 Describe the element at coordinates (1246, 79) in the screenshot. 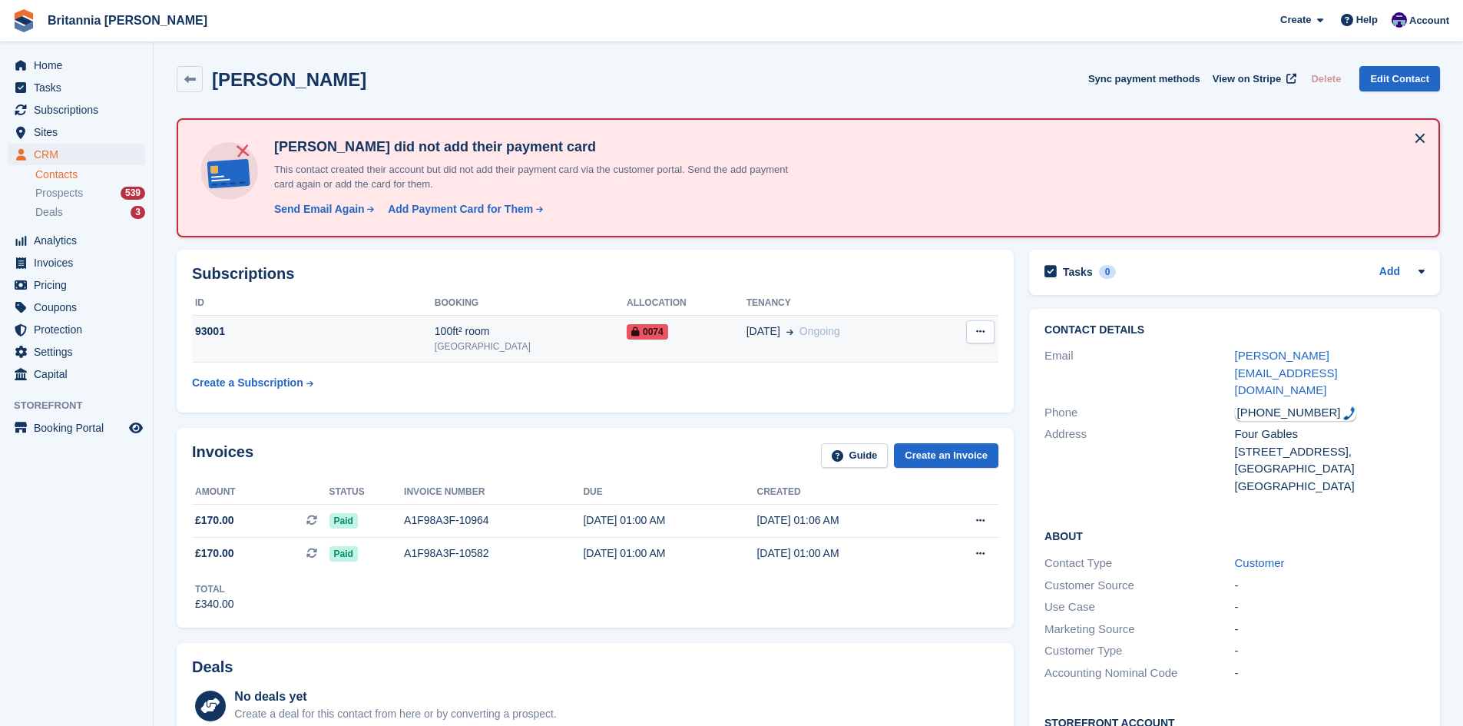

I see `span: View on Stripe` at that location.